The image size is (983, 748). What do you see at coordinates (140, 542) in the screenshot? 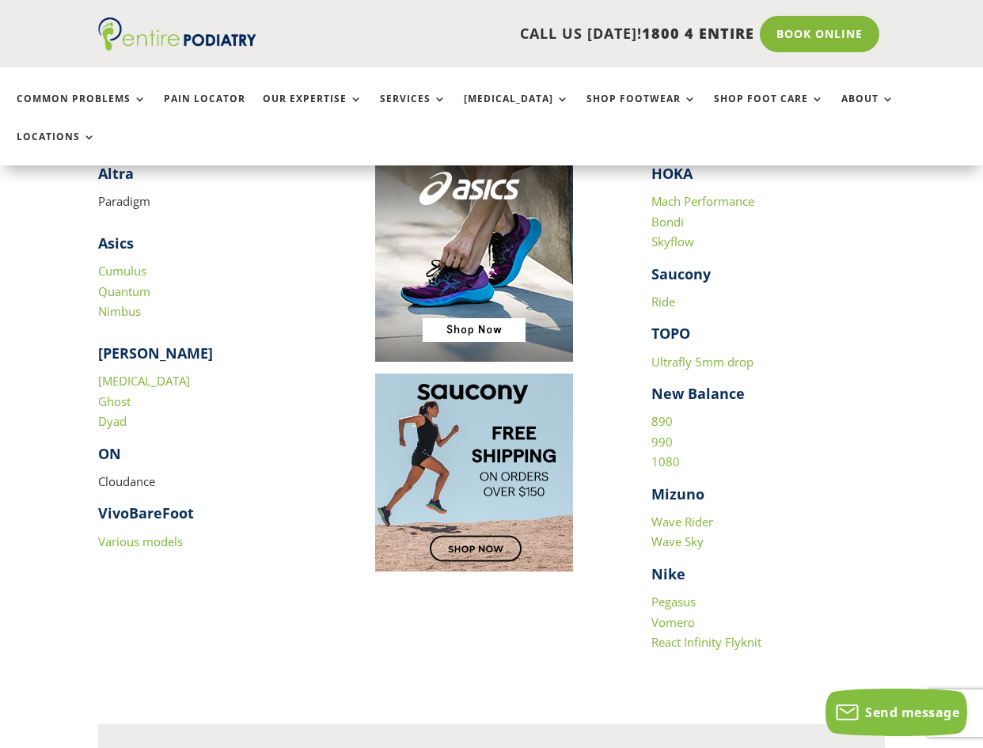
I see `a: Various models` at bounding box center [140, 542].